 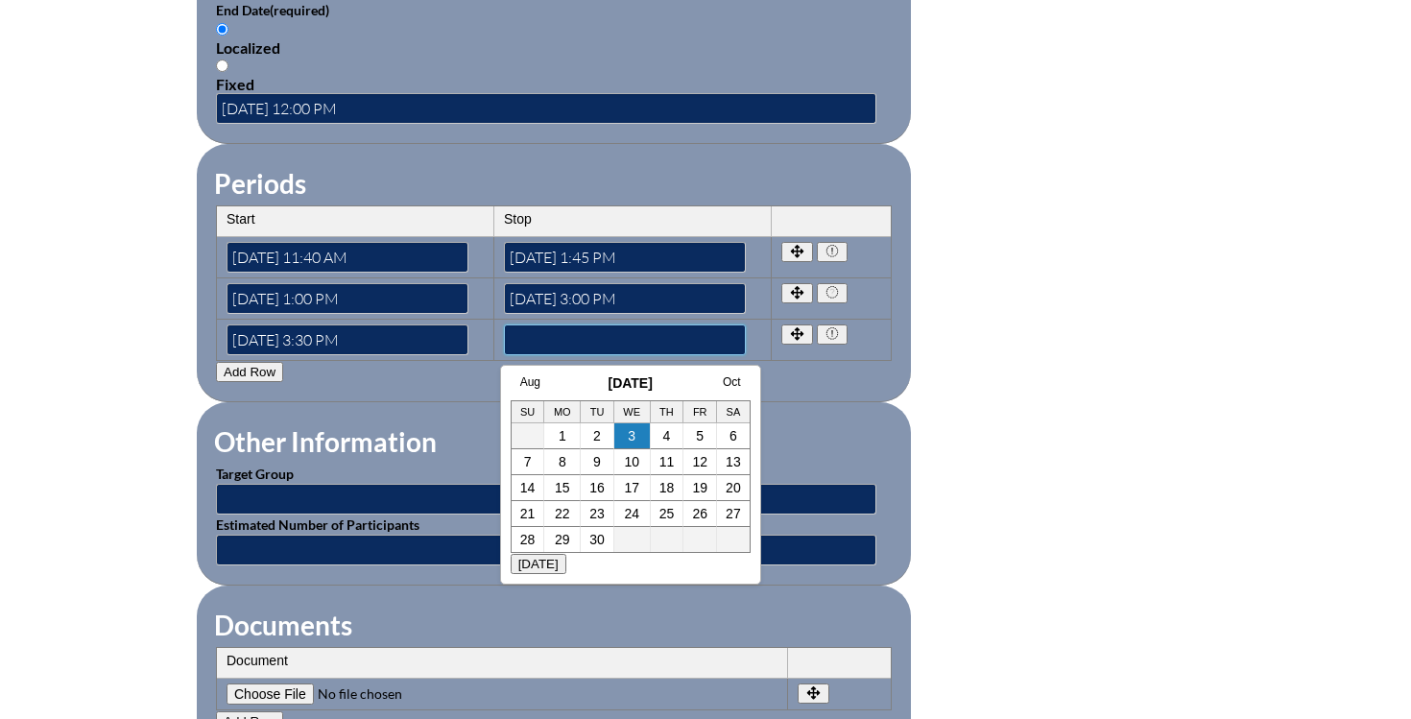 What do you see at coordinates (355, 222) in the screenshot?
I see `th: Start` at bounding box center [355, 222].